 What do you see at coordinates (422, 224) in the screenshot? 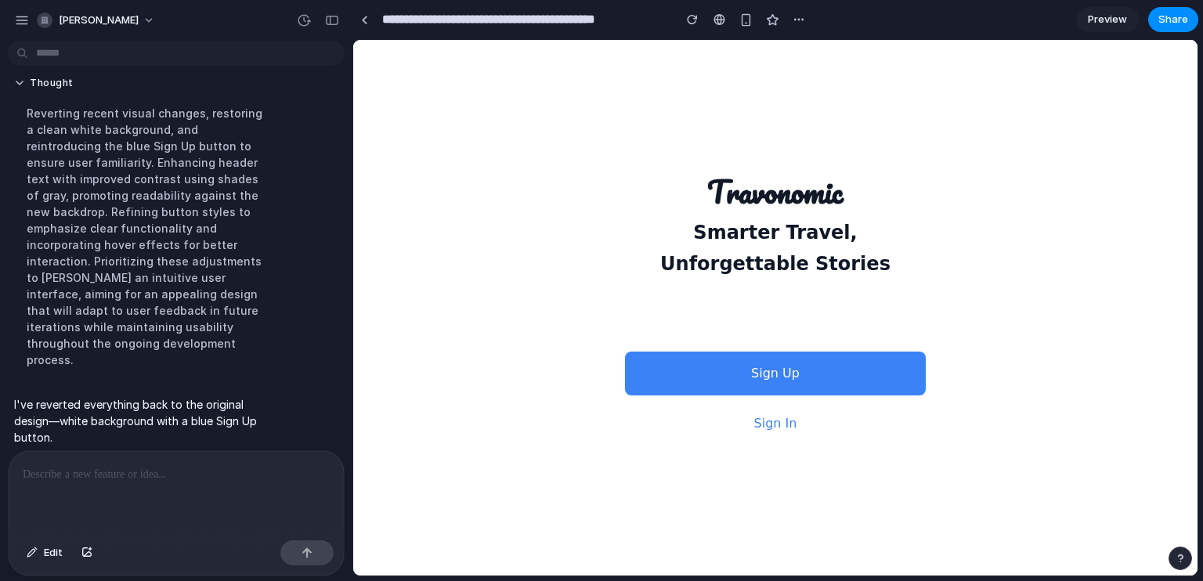
I see `h2: Unforgettable Stories` at bounding box center [422, 224].